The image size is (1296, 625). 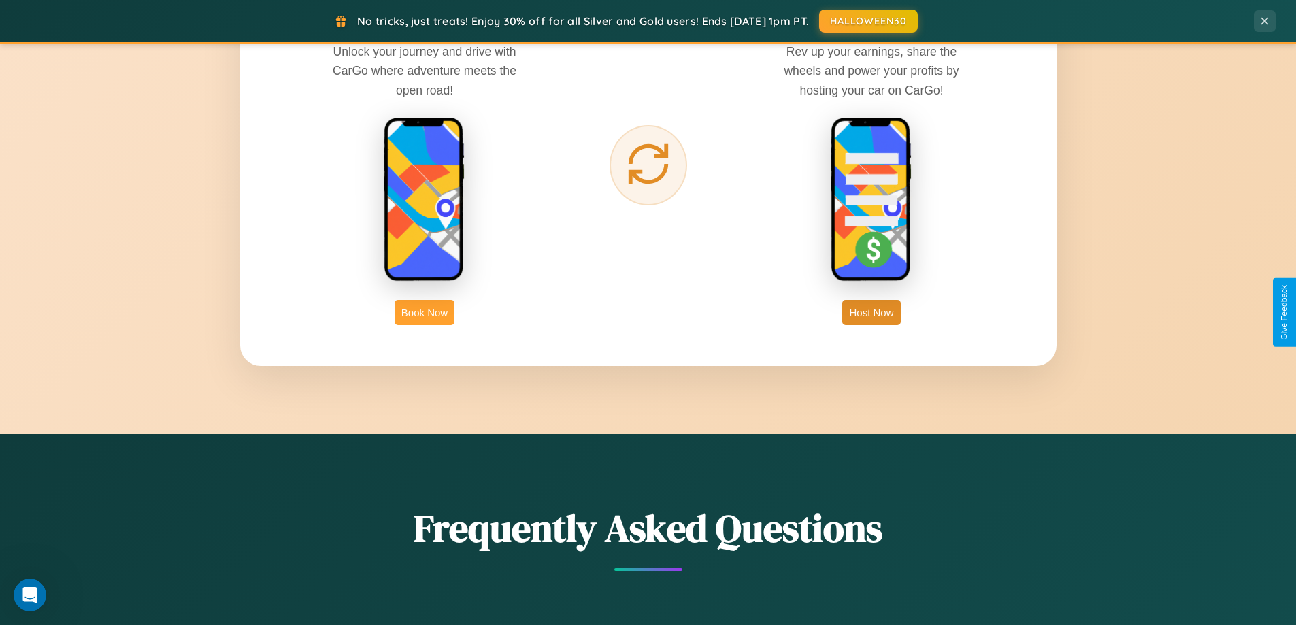 I want to click on p: Unlock your journey and drive with CarGo where adventure meets the open road!, so click(x=425, y=71).